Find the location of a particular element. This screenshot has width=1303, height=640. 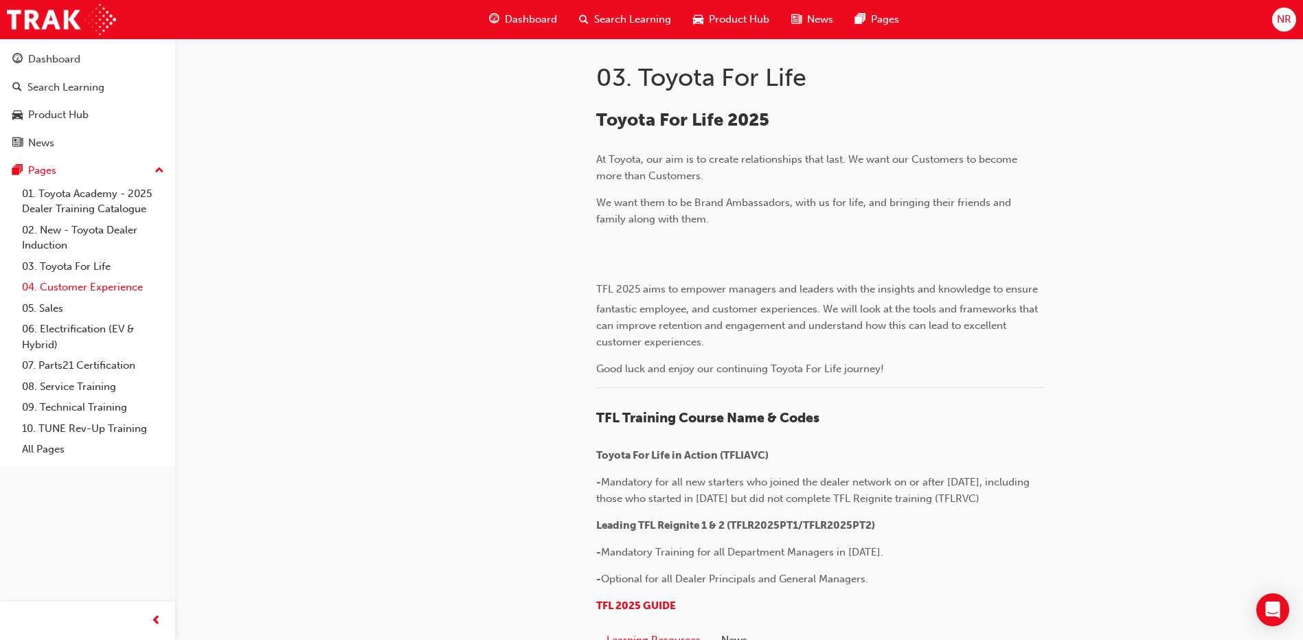

span: Toyota For Life 2025 is located at coordinates (683, 119).